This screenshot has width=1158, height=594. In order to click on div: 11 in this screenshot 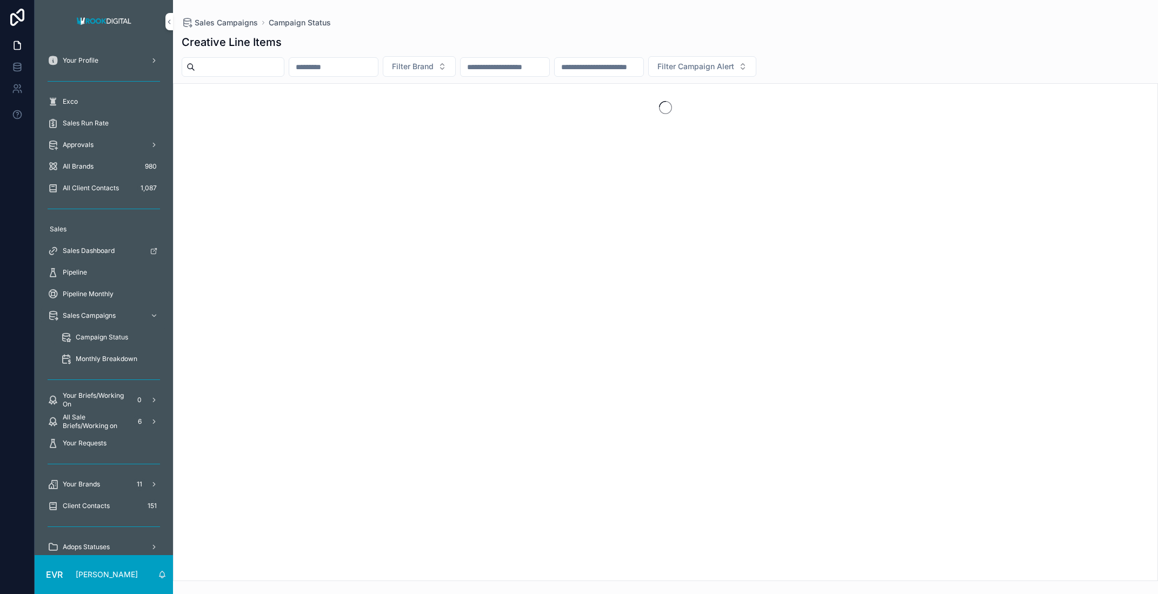, I will do `click(139, 484)`.